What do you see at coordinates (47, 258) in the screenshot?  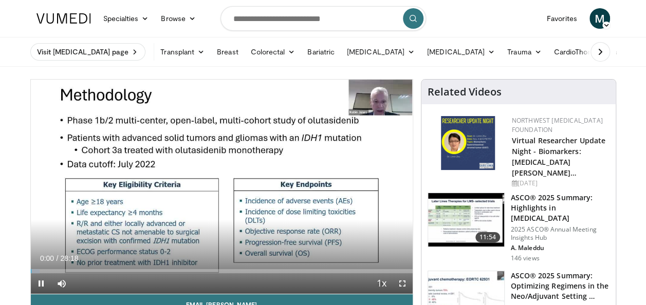 I see `span: 0:00` at bounding box center [47, 258].